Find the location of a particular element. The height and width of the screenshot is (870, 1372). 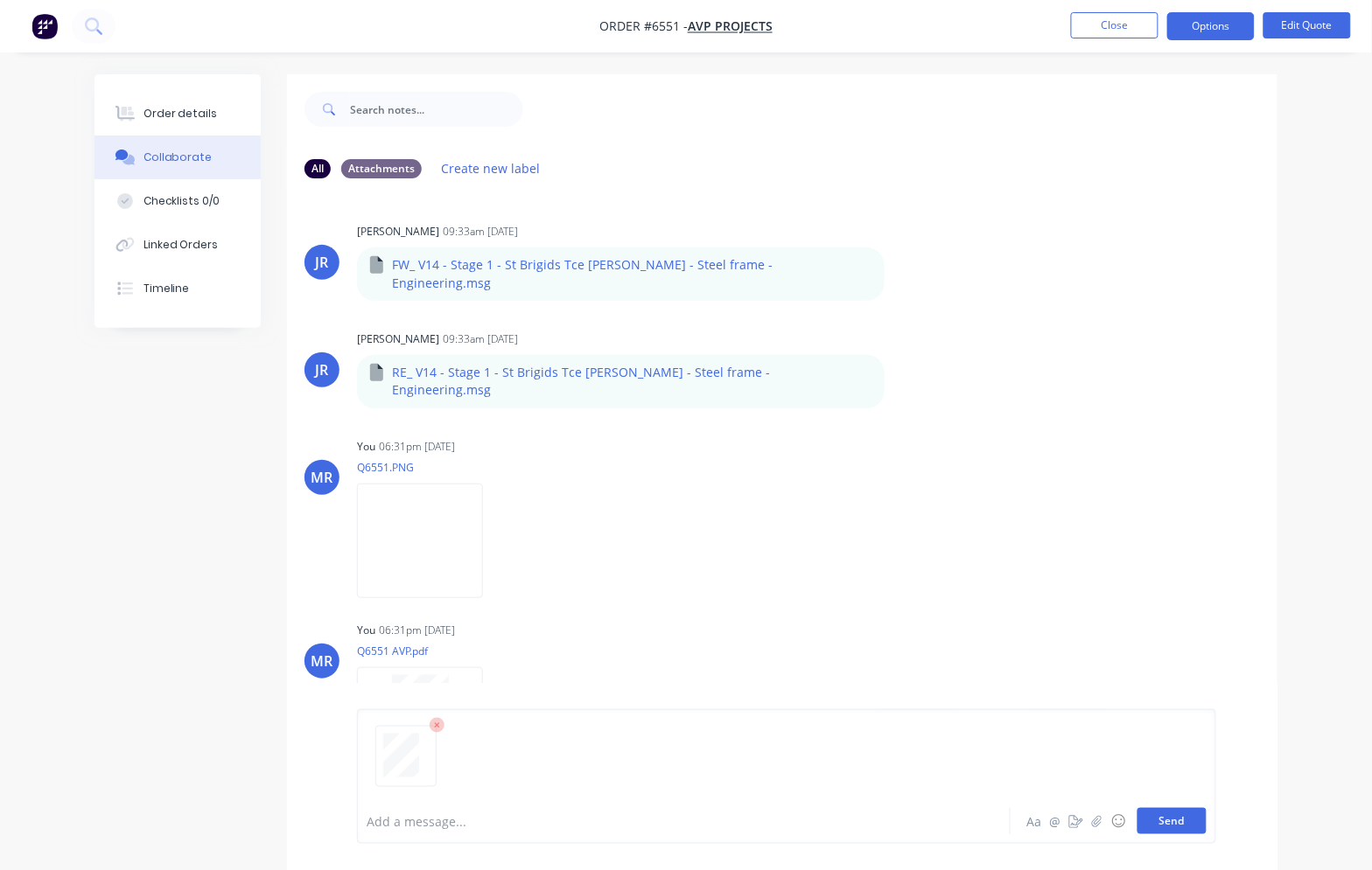

span: Order #6551 - is located at coordinates (643, 26).